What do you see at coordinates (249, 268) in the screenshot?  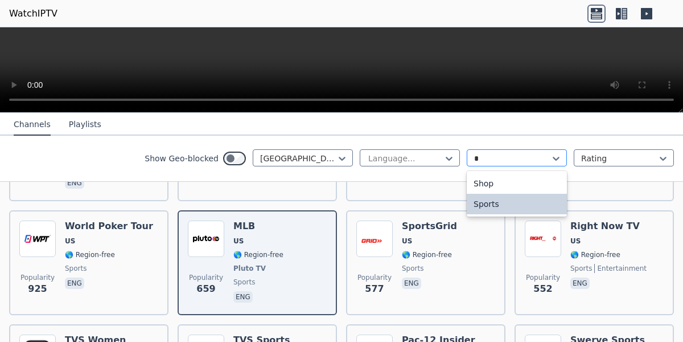 I see `span: Pluto TV` at bounding box center [249, 268].